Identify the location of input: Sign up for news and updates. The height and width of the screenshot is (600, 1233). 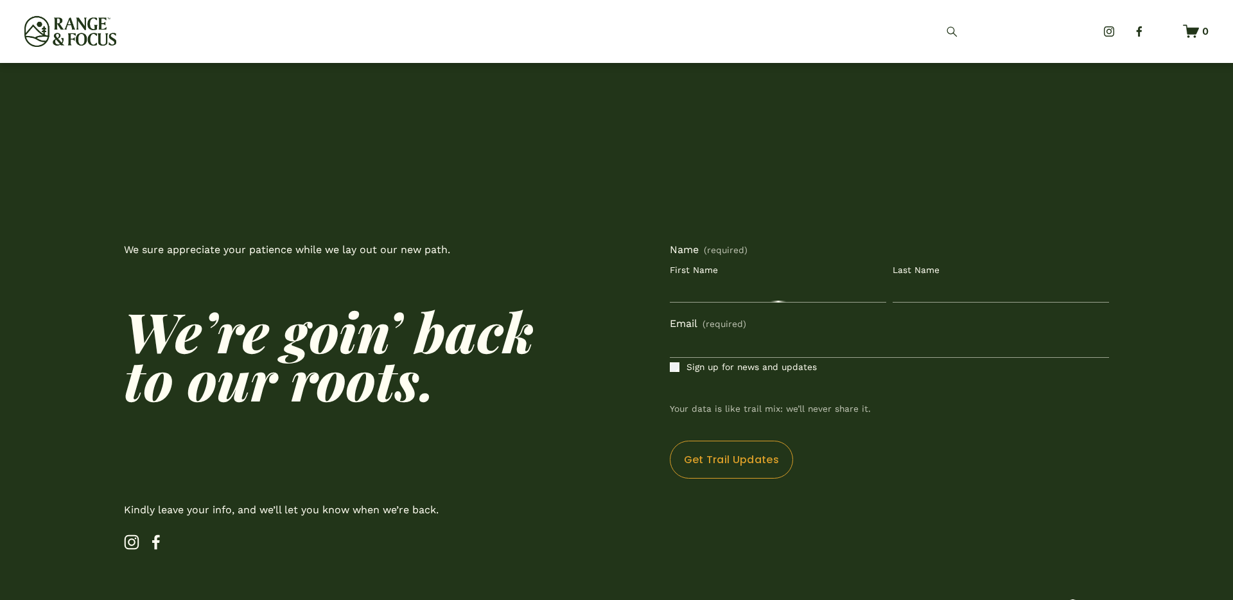
(674, 367).